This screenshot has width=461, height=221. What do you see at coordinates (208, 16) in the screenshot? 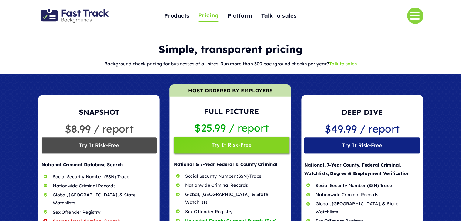
I see `a: Pricing` at bounding box center [208, 16].